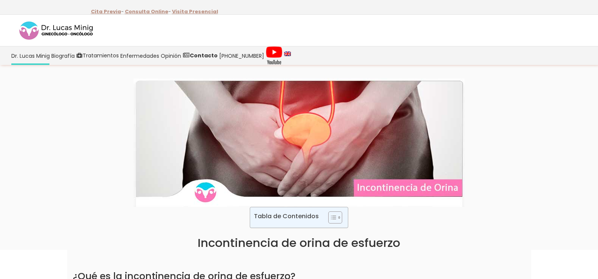 This screenshot has width=598, height=279. Describe the element at coordinates (31, 55) in the screenshot. I see `span: Dr. Lucas Minig` at that location.